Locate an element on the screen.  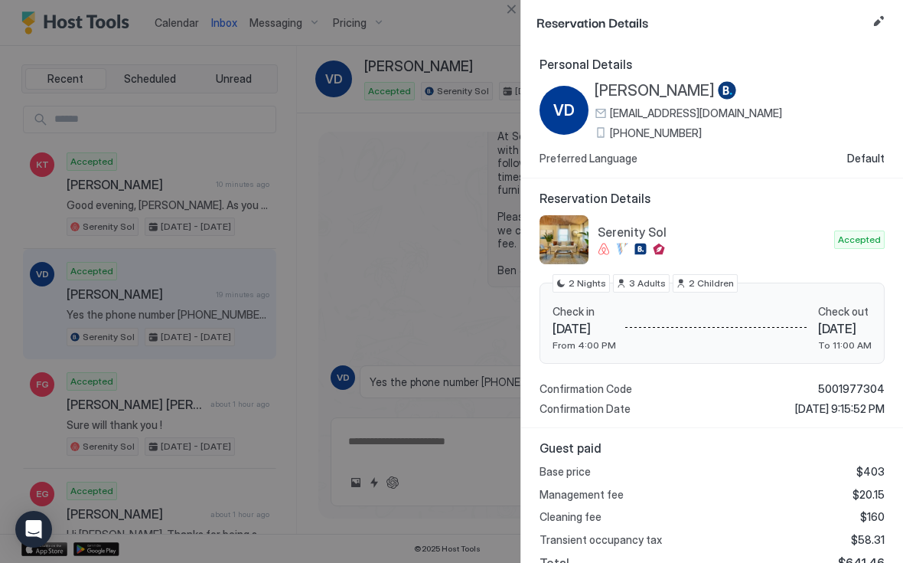
span: Personal Details is located at coordinates (712, 64).